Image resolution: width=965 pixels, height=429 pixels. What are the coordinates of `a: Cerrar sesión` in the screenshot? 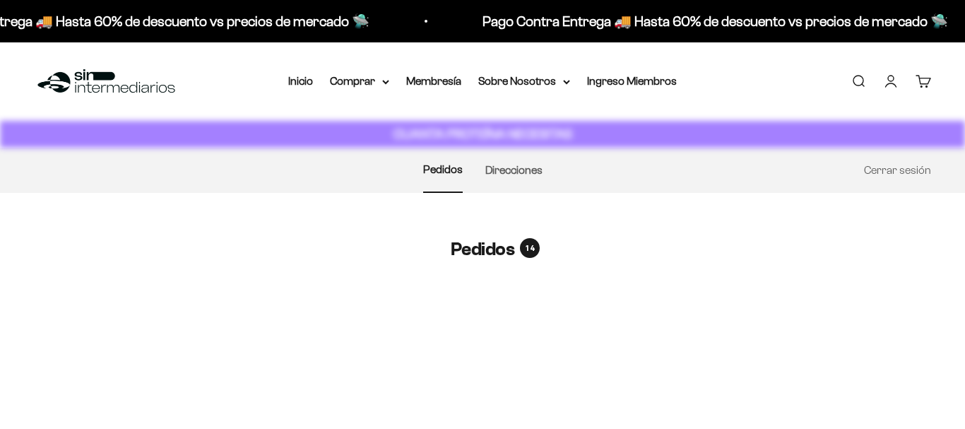 It's located at (897, 170).